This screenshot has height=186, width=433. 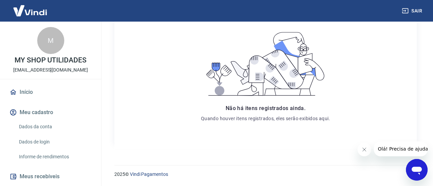 I want to click on p: MY SHOP UTILIDADES, so click(x=50, y=60).